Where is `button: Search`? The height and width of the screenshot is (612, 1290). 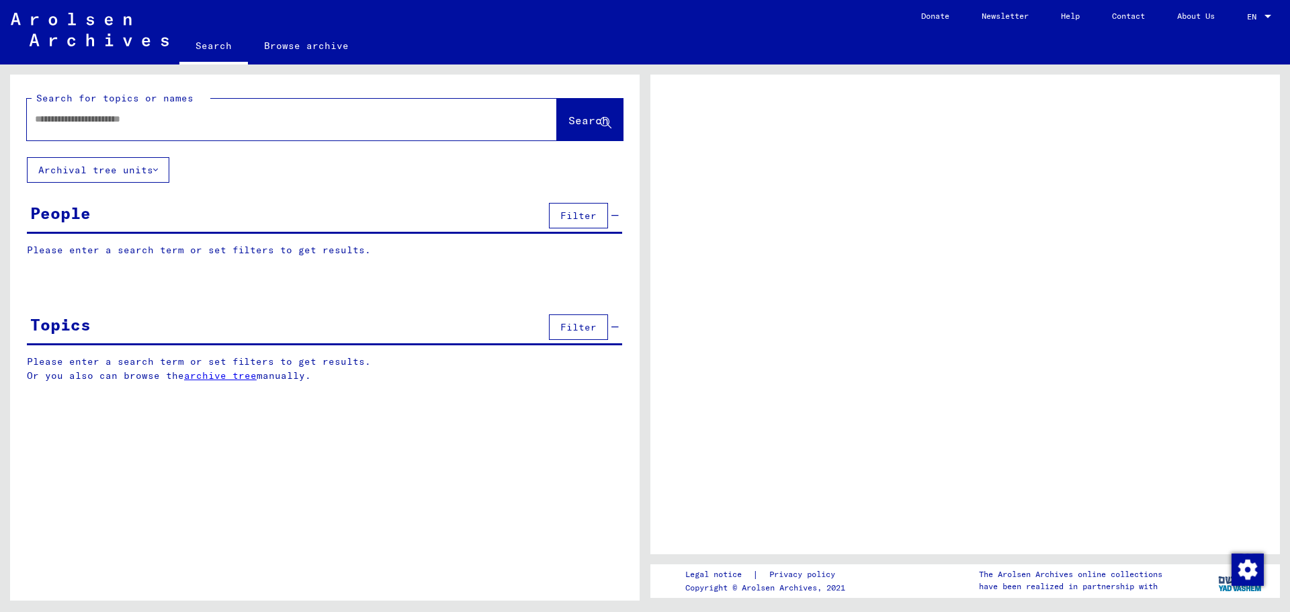
button: Search is located at coordinates (590, 120).